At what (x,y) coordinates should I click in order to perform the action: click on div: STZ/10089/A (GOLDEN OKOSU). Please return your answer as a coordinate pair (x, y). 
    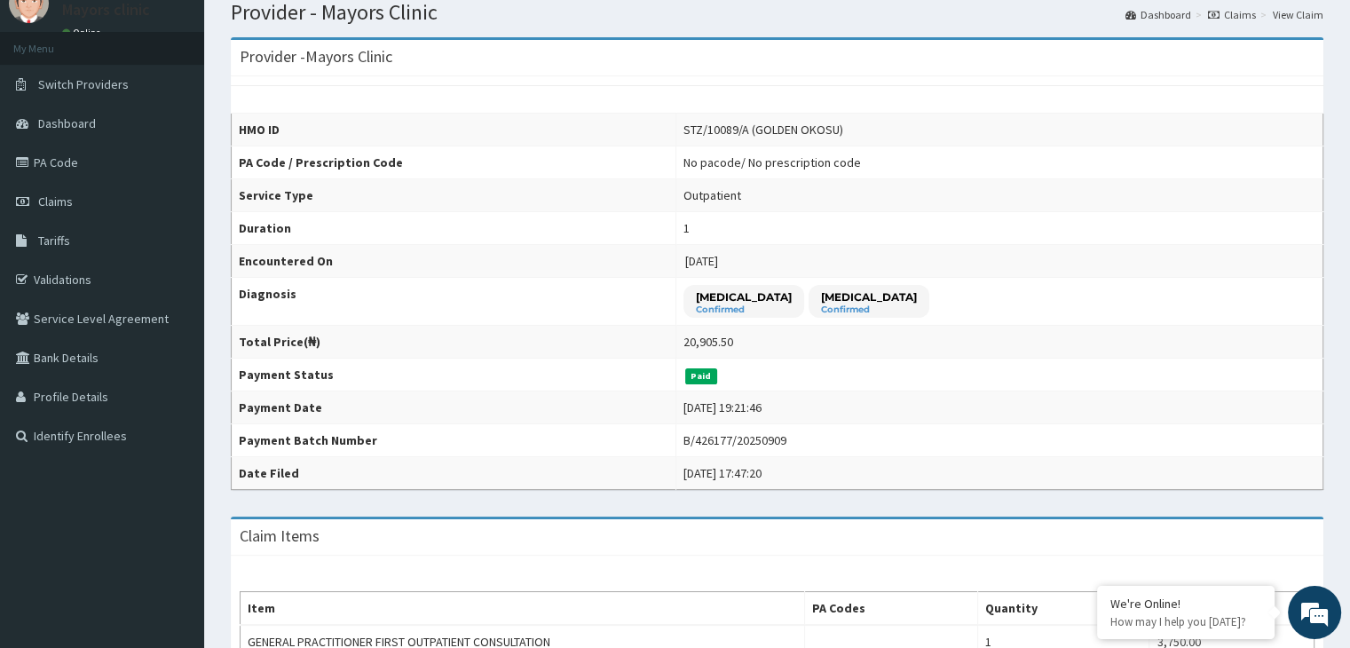
    Looking at the image, I should click on (763, 130).